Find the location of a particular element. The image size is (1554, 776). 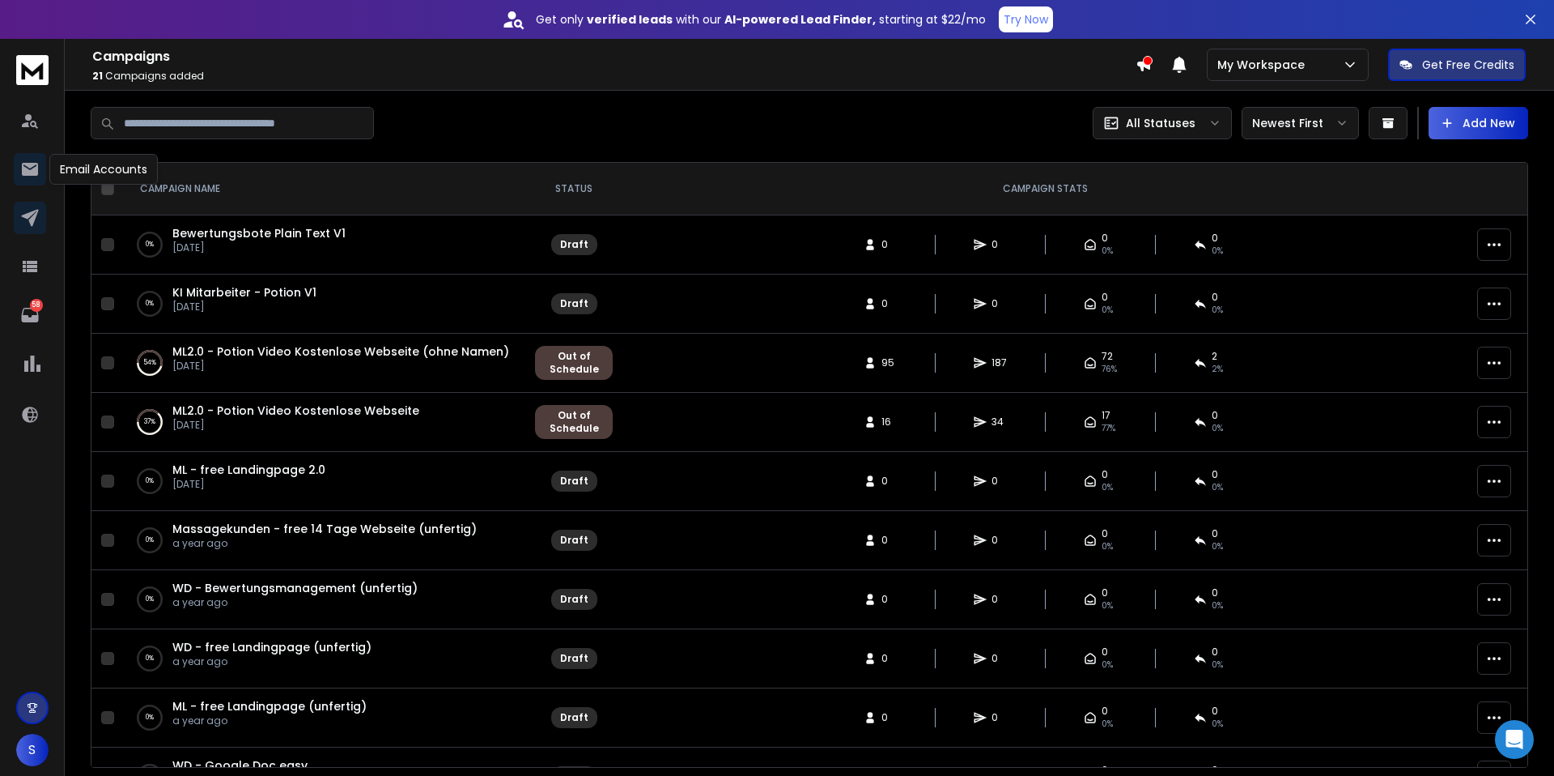

span: Massagekunden - free 14 Tage Webseite (unfertig) is located at coordinates (325, 529).